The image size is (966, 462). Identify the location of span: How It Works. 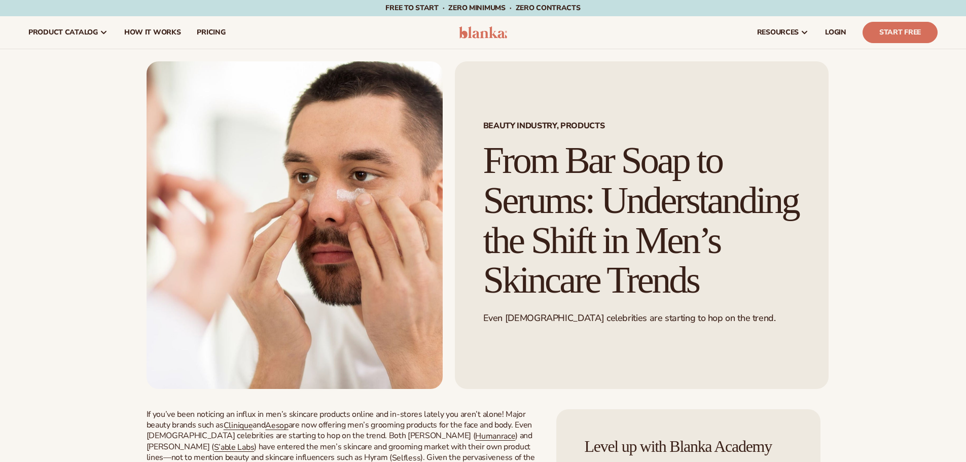
(153, 32).